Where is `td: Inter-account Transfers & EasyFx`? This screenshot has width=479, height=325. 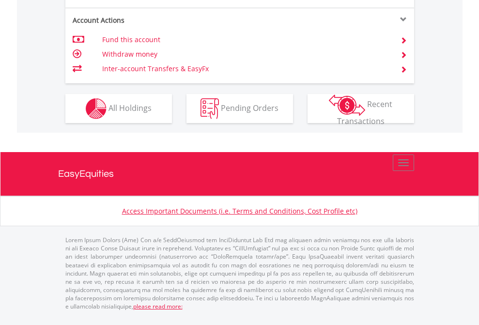
td: Inter-account Transfers & EasyFx is located at coordinates (245, 69).